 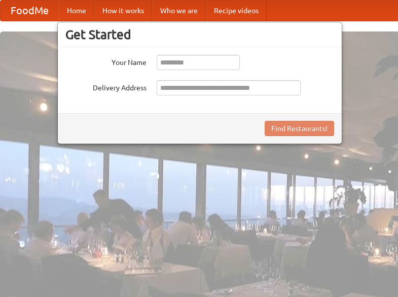 What do you see at coordinates (77, 11) in the screenshot?
I see `a: Home` at bounding box center [77, 11].